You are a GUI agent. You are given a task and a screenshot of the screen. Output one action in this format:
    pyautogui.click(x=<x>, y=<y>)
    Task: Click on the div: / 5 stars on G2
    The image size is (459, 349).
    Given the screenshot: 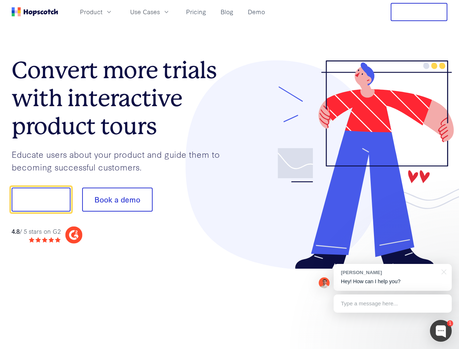 What is the action you would take?
    pyautogui.click(x=36, y=231)
    